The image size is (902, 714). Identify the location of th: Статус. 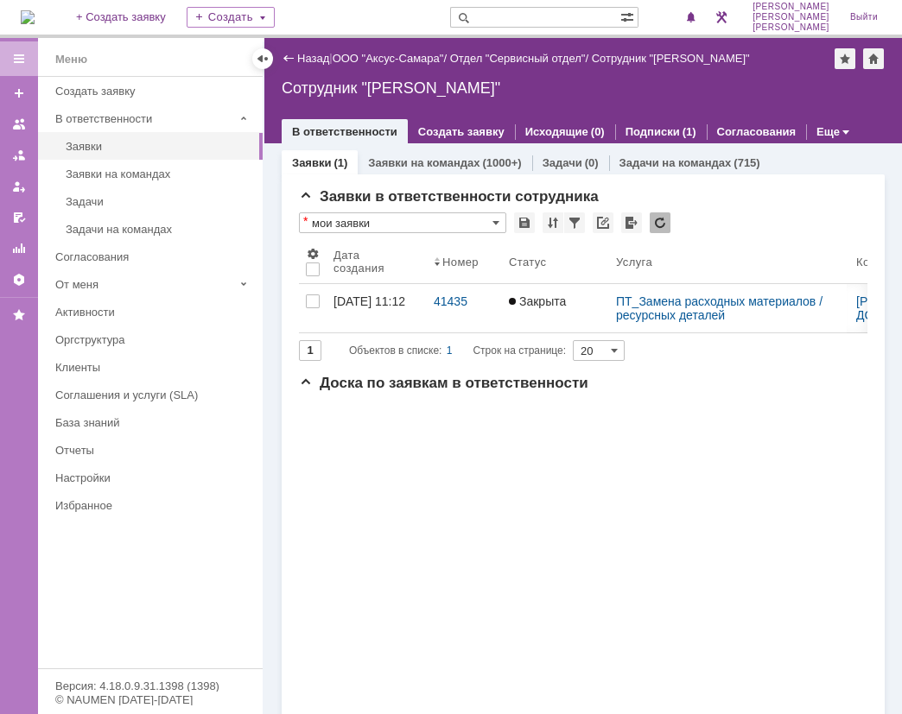
(555, 262).